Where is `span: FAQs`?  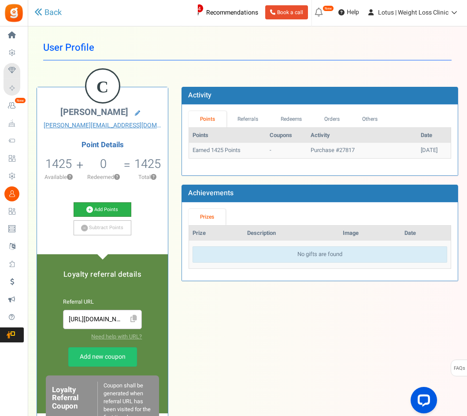
span: FAQs is located at coordinates (459, 369).